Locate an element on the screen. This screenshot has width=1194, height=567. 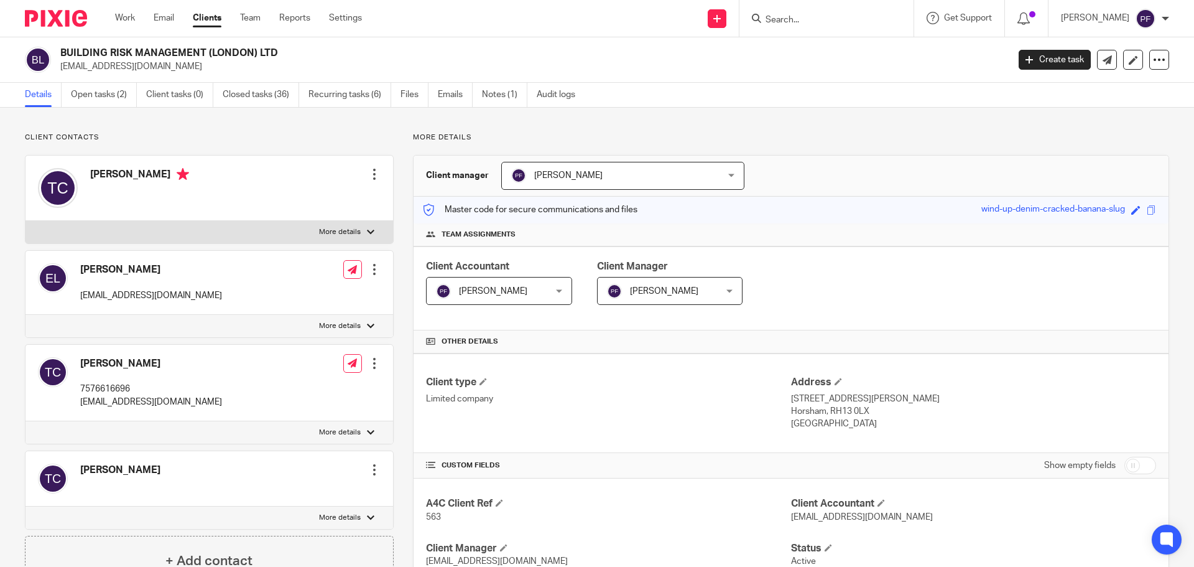
p: Limited company is located at coordinates (608, 399).